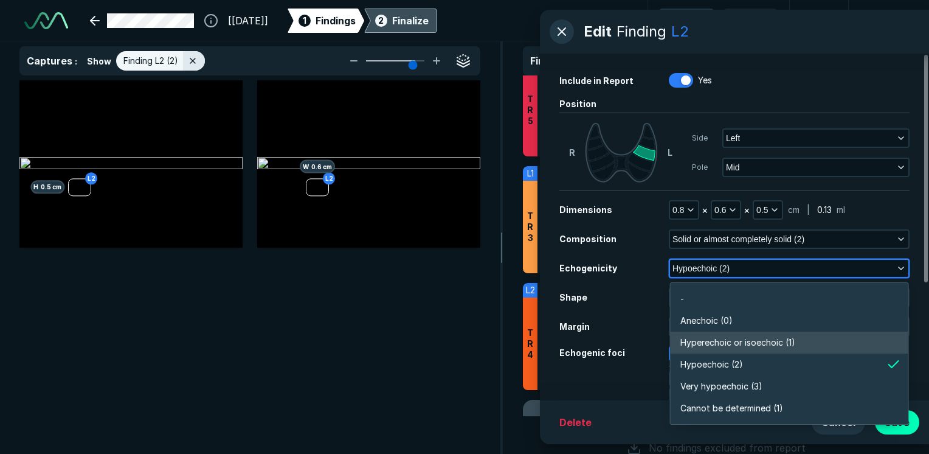  Describe the element at coordinates (151, 61) in the screenshot. I see `span: Finding L2 (2)` at that location.